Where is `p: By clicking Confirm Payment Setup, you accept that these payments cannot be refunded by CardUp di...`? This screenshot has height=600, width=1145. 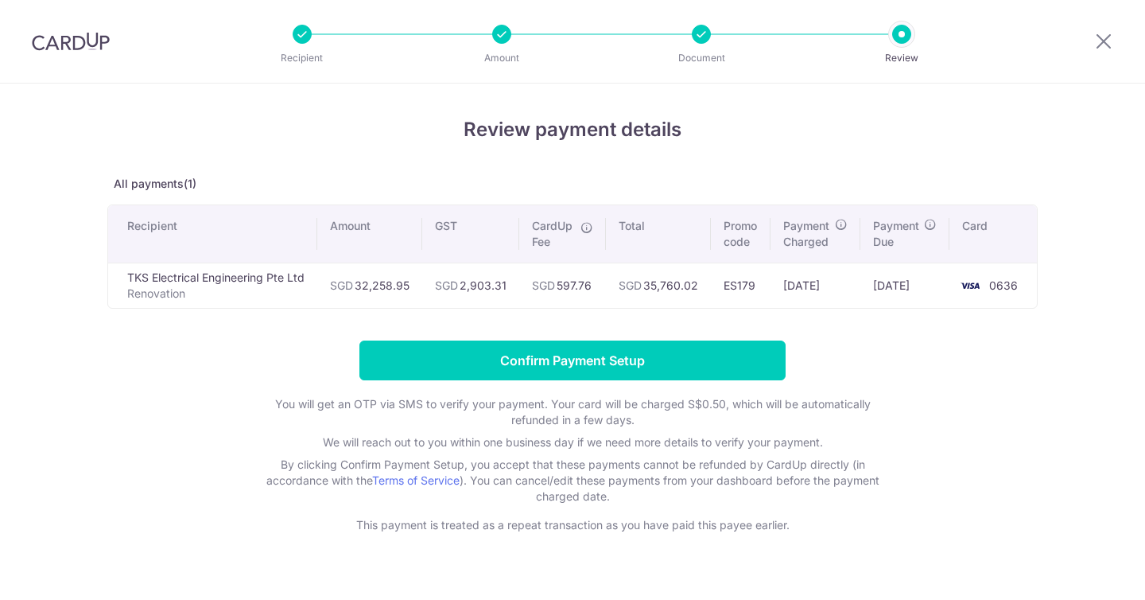
p: By clicking Confirm Payment Setup, you accept that these payments cannot be refunded by CardUp di... is located at coordinates (573, 480).